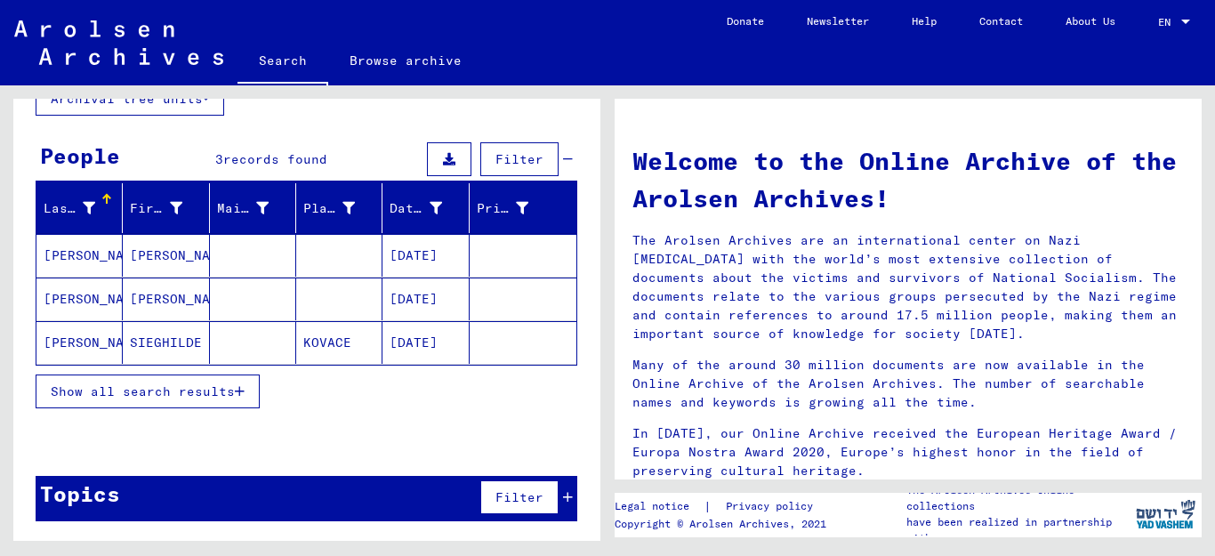 This screenshot has width=1215, height=556. Describe the element at coordinates (425, 208) in the screenshot. I see `mat-header-cell: Date of Birth` at that location.